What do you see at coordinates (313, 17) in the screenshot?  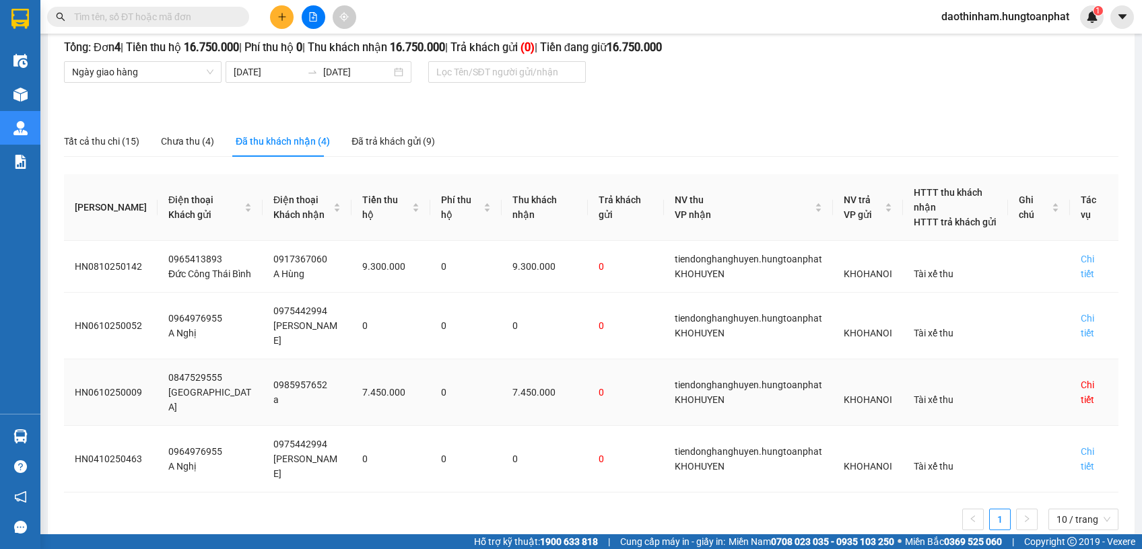 I see `button: file-add` at bounding box center [313, 17].